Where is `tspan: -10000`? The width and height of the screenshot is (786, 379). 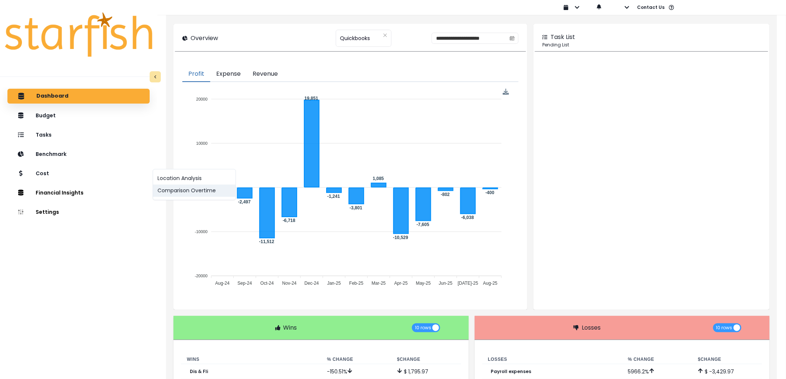
tspan: -10000 is located at coordinates (201, 232).